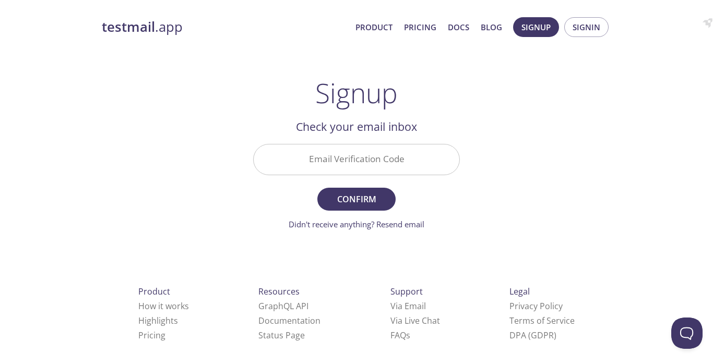  I want to click on a: Privacy Policy, so click(536, 306).